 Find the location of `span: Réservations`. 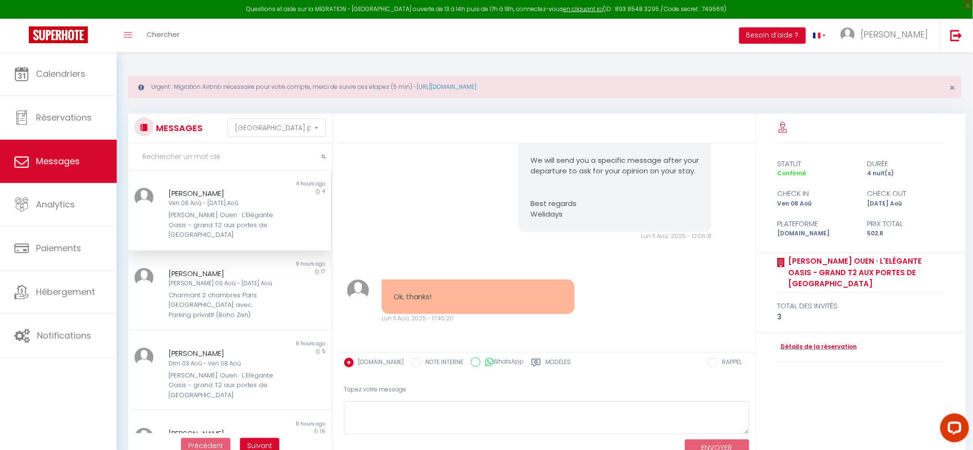

span: Réservations is located at coordinates (64, 117).